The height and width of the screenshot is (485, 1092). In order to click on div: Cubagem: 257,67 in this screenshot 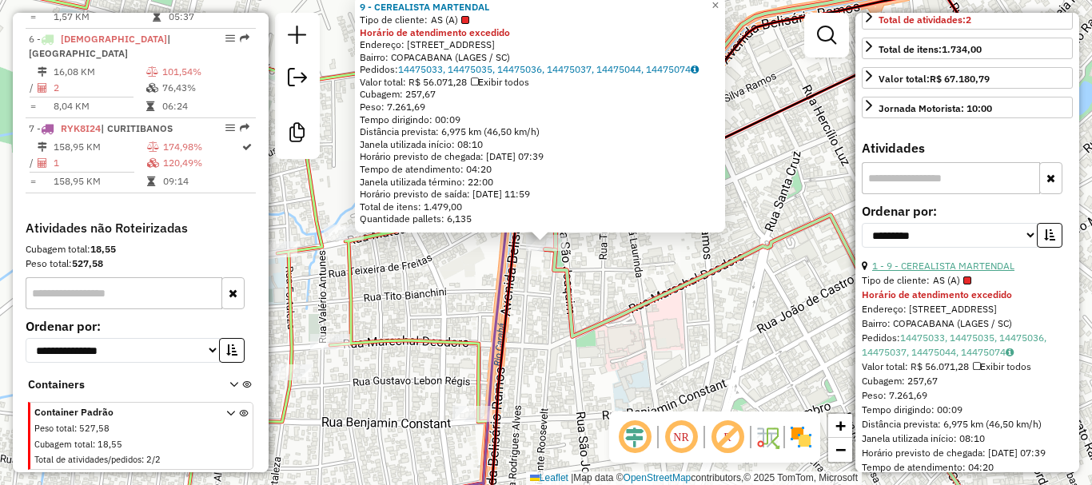, I will do `click(967, 381)`.